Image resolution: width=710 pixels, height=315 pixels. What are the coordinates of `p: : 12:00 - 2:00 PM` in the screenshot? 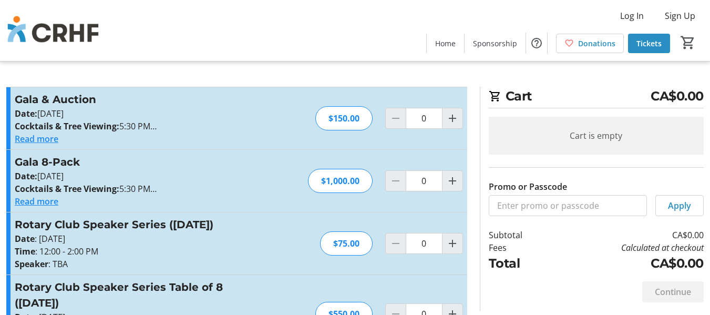 It's located at (129, 251).